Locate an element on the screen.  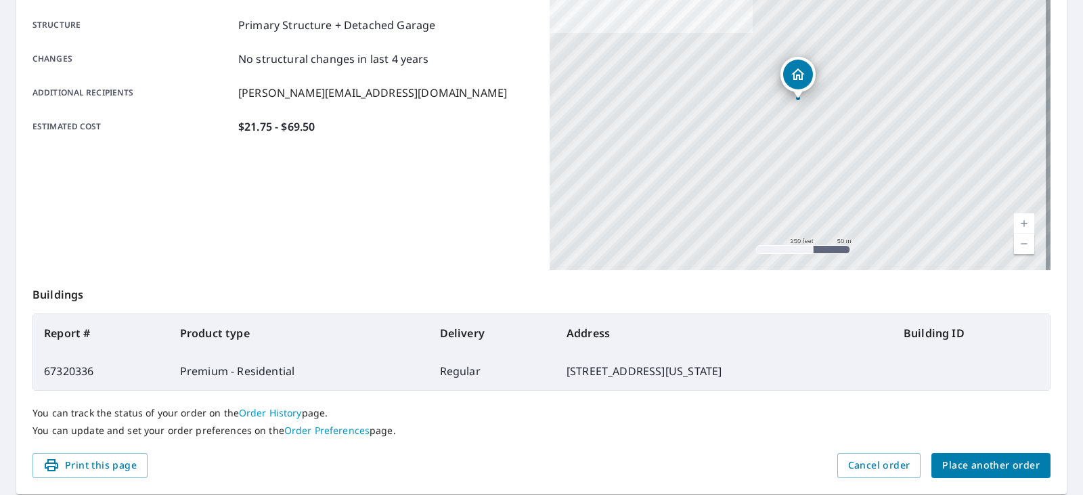
p: Primary Structure + Detached Garage is located at coordinates (337, 25).